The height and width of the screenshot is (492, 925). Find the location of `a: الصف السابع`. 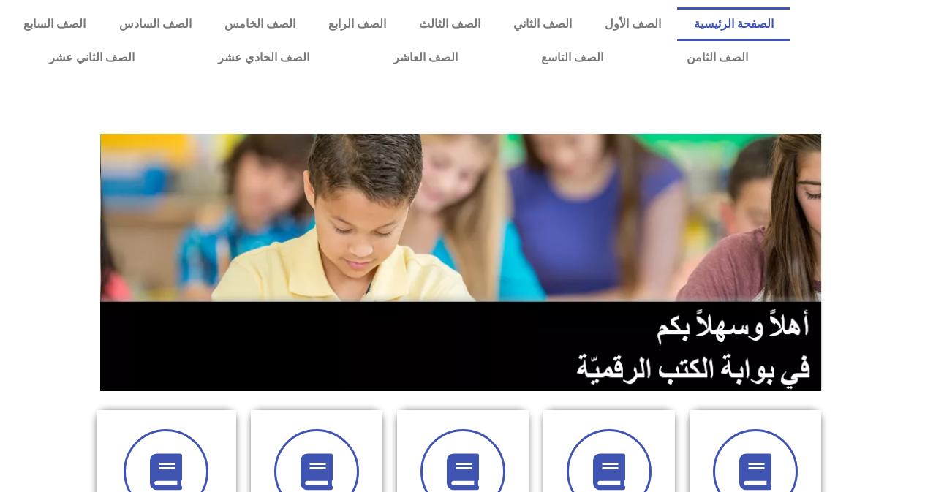

a: الصف السابع is located at coordinates (55, 24).